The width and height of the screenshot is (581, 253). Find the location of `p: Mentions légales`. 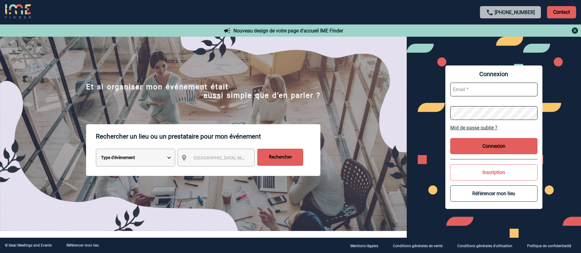

p: Mentions légales is located at coordinates (364, 246).